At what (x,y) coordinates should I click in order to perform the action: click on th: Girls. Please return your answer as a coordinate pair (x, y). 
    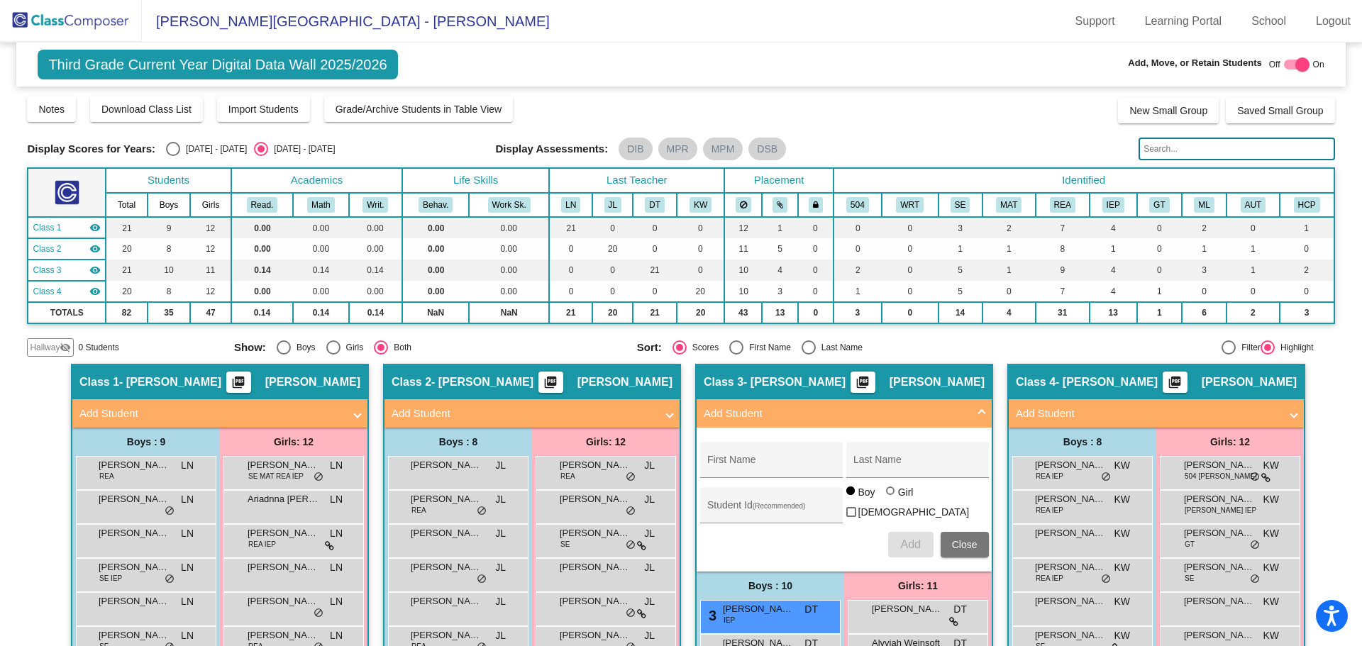
    Looking at the image, I should click on (210, 205).